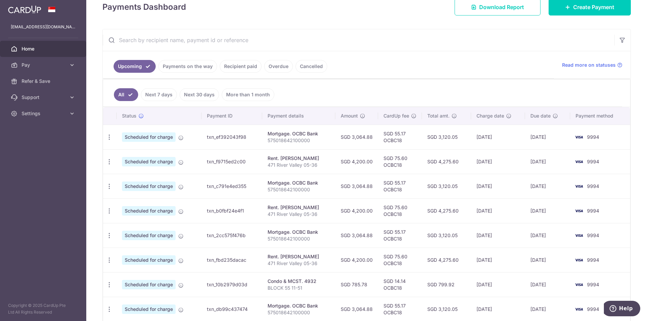 This screenshot has width=647, height=321. What do you see at coordinates (601, 116) in the screenshot?
I see `th: Payment method` at bounding box center [601, 116].